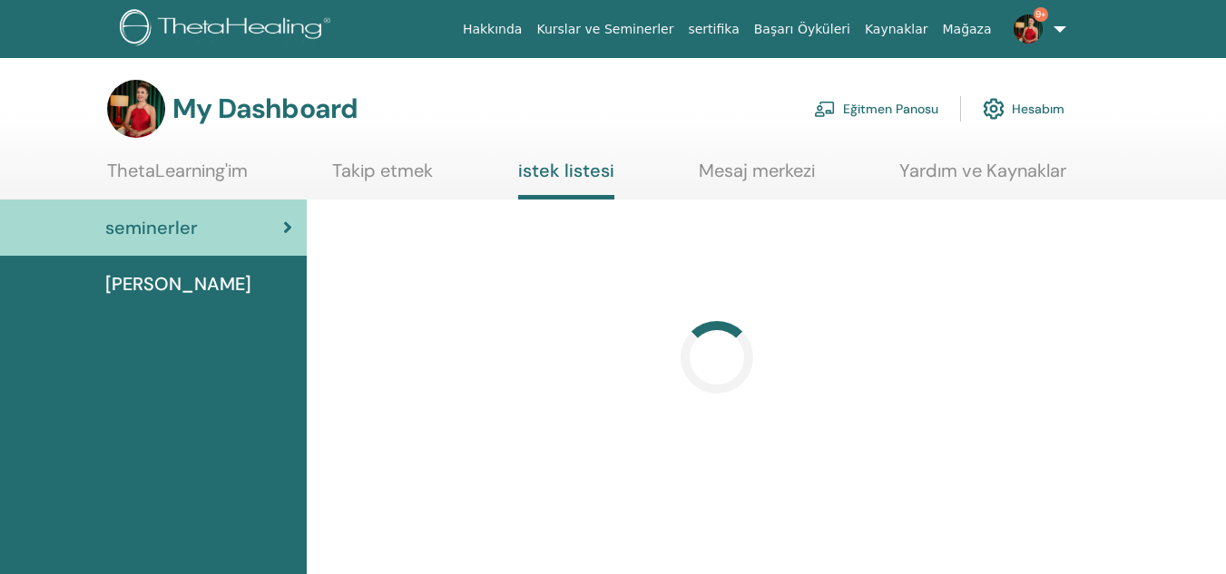  Describe the element at coordinates (802, 29) in the screenshot. I see `a: Başarı Öyküleri` at that location.